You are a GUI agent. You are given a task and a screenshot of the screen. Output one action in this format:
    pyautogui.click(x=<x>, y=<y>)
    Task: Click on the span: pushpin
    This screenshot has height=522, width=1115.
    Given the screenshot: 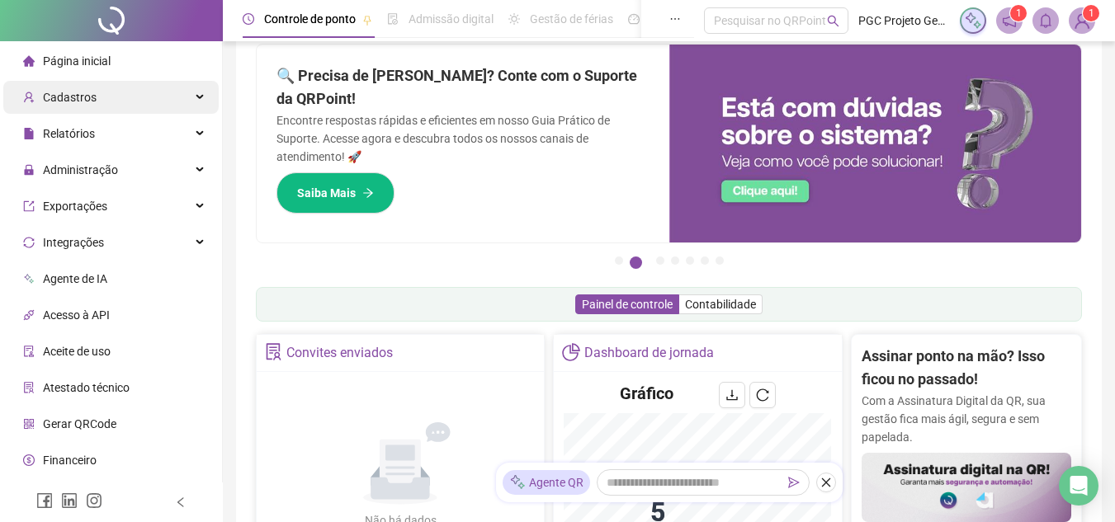 What is the action you would take?
    pyautogui.click(x=367, y=20)
    